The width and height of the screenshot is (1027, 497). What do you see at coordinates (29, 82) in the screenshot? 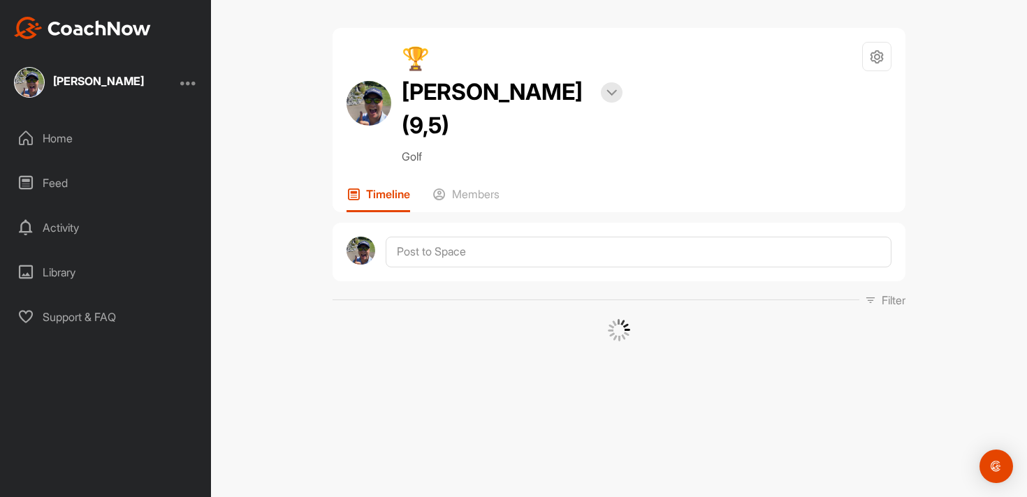
I see `img: square_6eda9b65a72f782496a83b6660c5843b.jpg` at bounding box center [29, 82].